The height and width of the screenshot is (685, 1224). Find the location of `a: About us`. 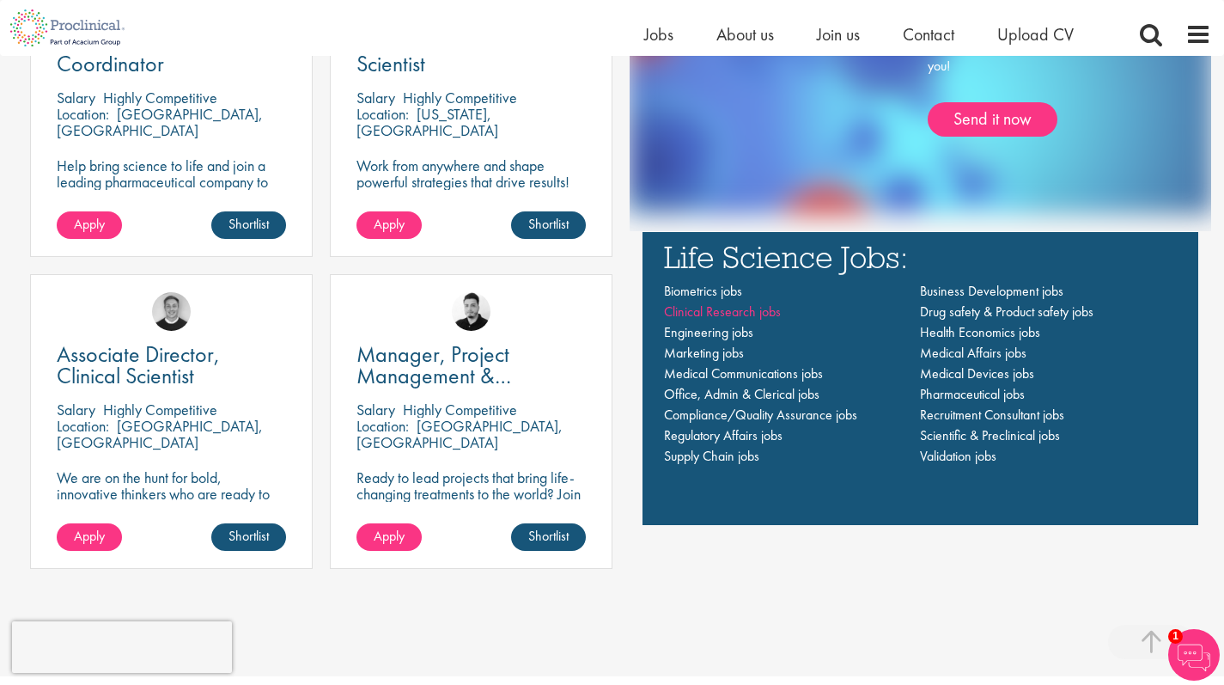

a: About us is located at coordinates (745, 34).